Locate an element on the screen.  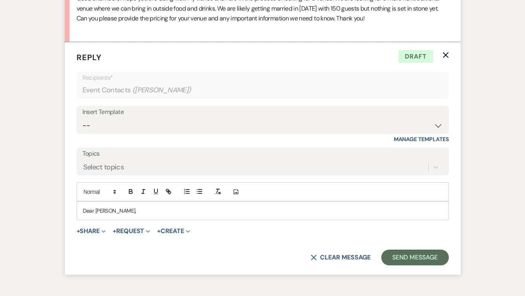
div: Select topics is located at coordinates (104, 167).